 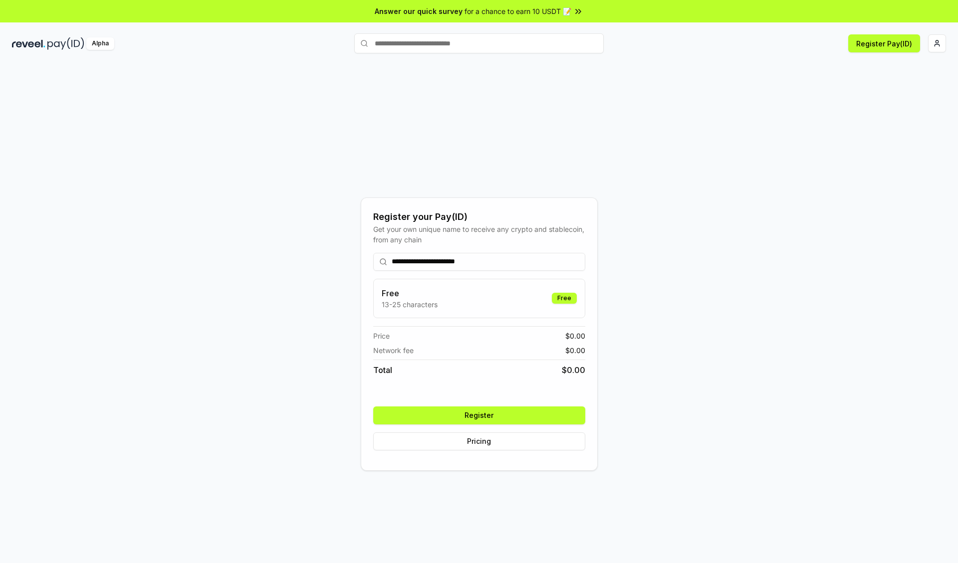 I want to click on img: reveel_dark, so click(x=28, y=43).